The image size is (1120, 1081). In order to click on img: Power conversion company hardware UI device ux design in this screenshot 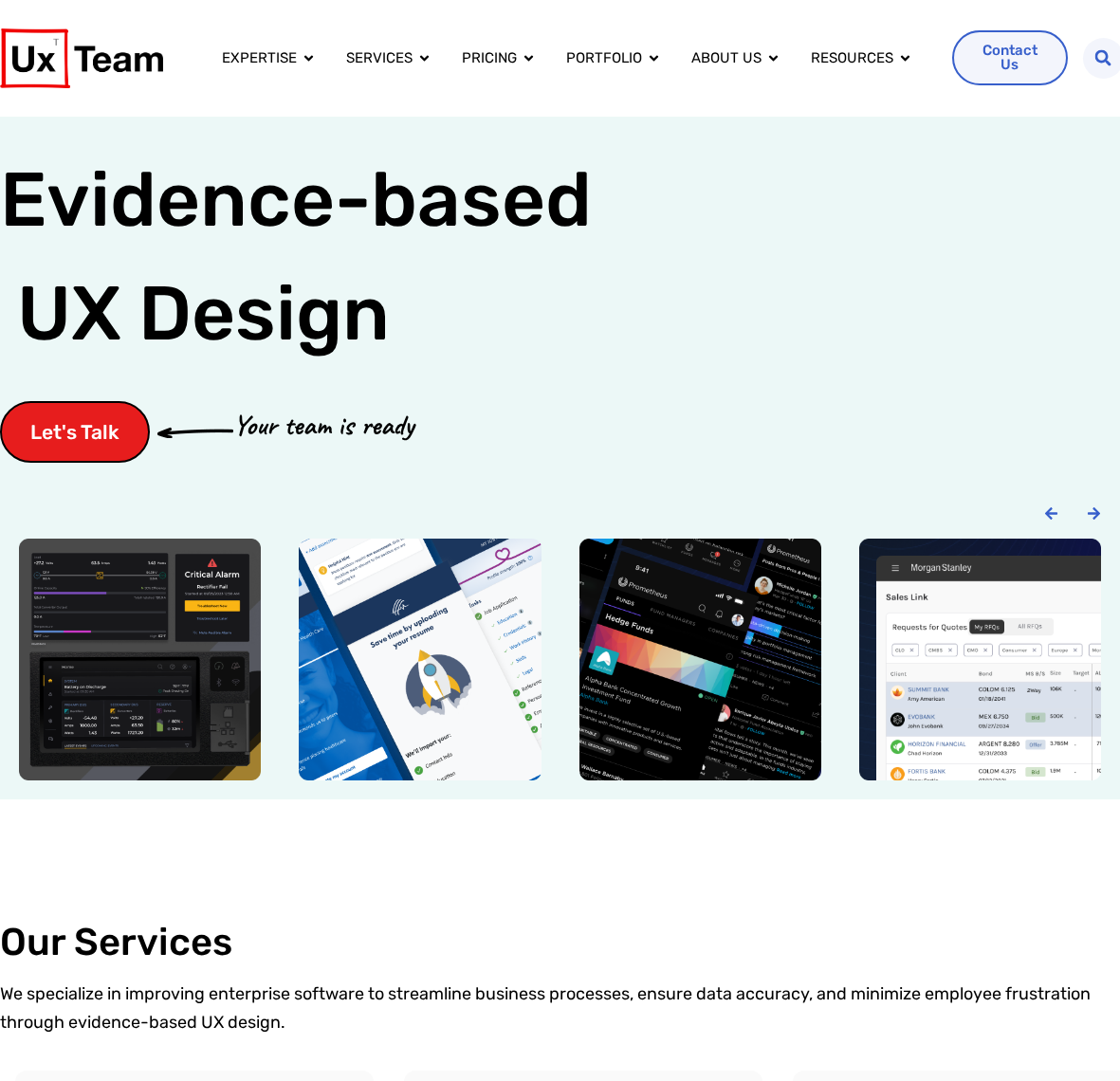, I will do `click(139, 659)`.